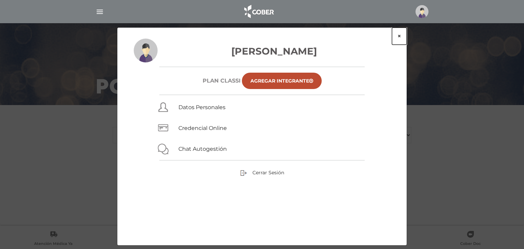 The height and width of the screenshot is (249, 524). I want to click on a: Credencial Online, so click(203, 128).